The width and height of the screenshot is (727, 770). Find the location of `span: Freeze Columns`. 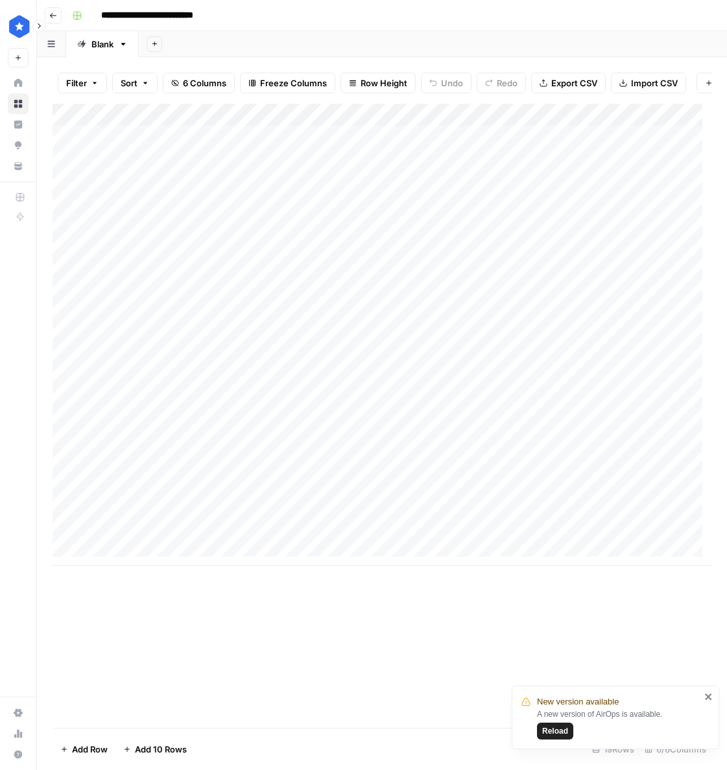

span: Freeze Columns is located at coordinates (293, 83).